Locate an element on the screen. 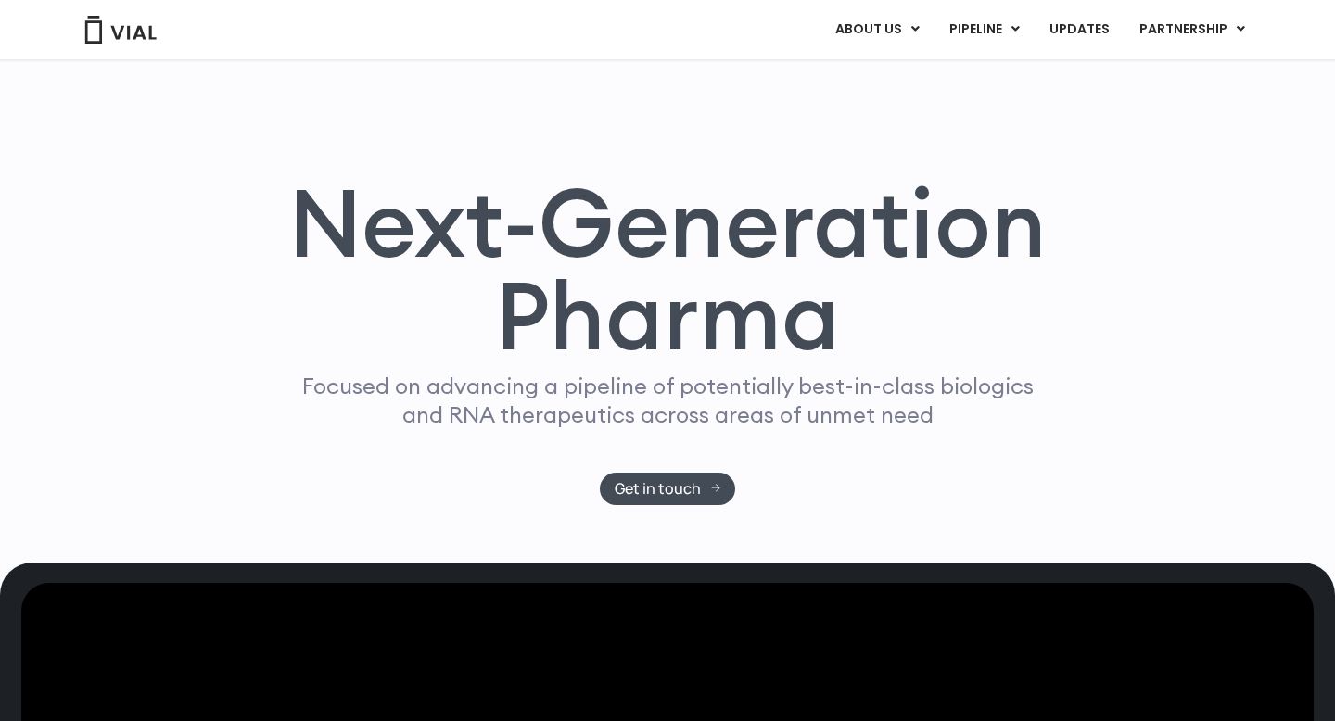 The height and width of the screenshot is (721, 1335). img: Vial Logo is located at coordinates (121, 30).